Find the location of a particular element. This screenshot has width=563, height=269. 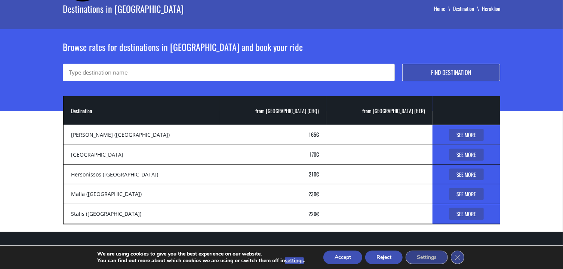

a: 165€ is located at coordinates (314, 134).